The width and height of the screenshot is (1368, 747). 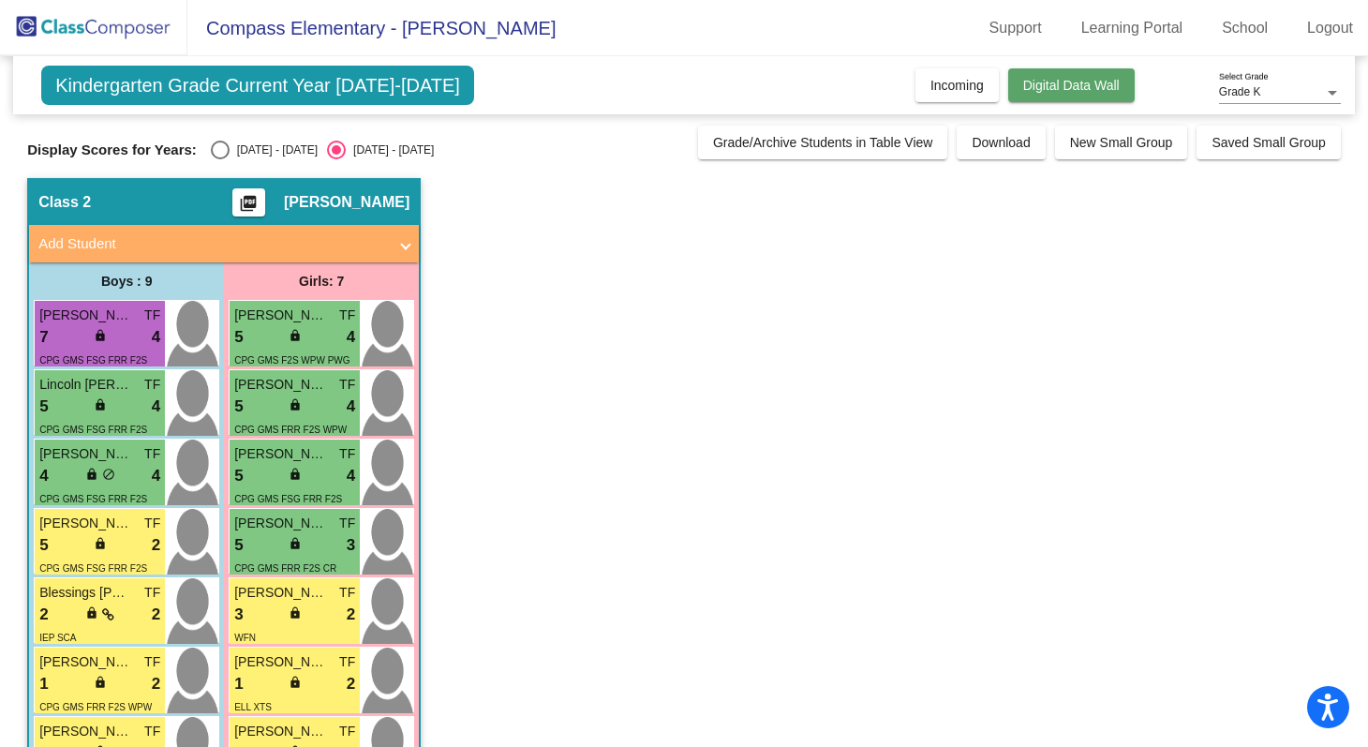 What do you see at coordinates (224, 244) in the screenshot?
I see `mat-expansion-panel-header: Add Student` at bounding box center [224, 244].